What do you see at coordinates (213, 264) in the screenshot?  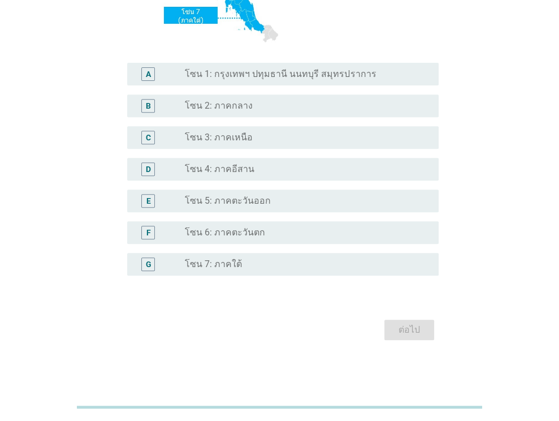 I see `label: โซน 7: ภาคใต้` at bounding box center [213, 264].